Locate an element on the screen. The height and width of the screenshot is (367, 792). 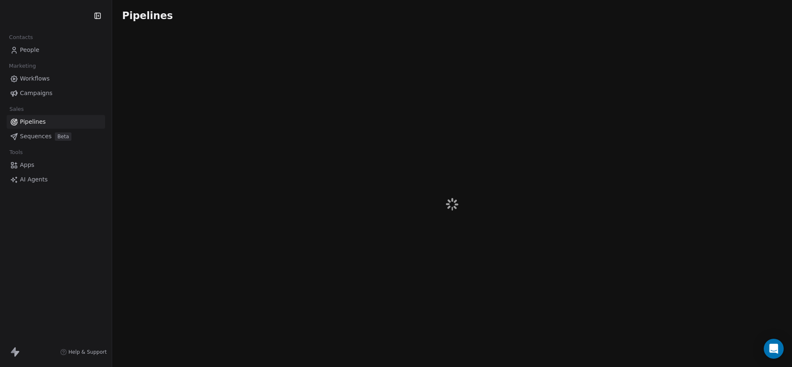
a: AI Agents is located at coordinates (56, 179).